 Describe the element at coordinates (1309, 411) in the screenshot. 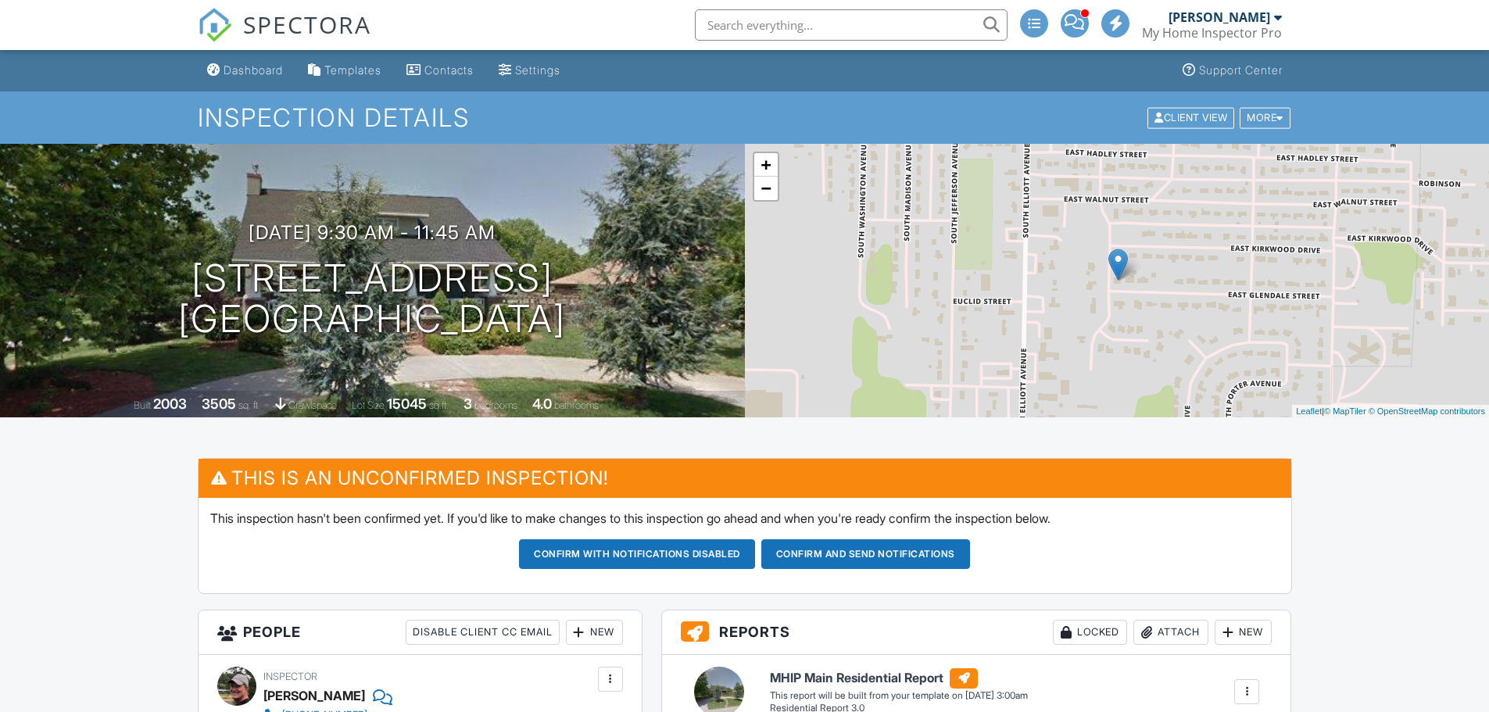

I see `a: Leaflet` at that location.